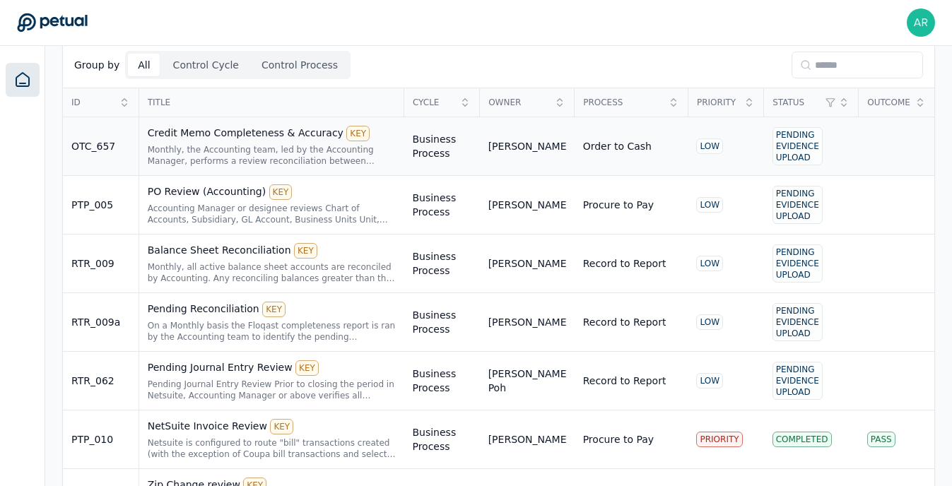 The width and height of the screenshot is (952, 486). Describe the element at coordinates (97, 65) in the screenshot. I see `p: Group by` at that location.